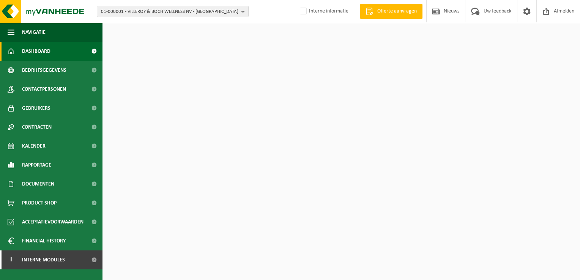 Image resolution: width=580 pixels, height=280 pixels. Describe the element at coordinates (53, 222) in the screenshot. I see `span: Acceptatievoorwaarden` at that location.